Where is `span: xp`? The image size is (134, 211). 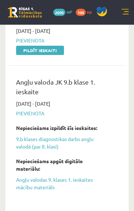 span: xp is located at coordinates (89, 12).